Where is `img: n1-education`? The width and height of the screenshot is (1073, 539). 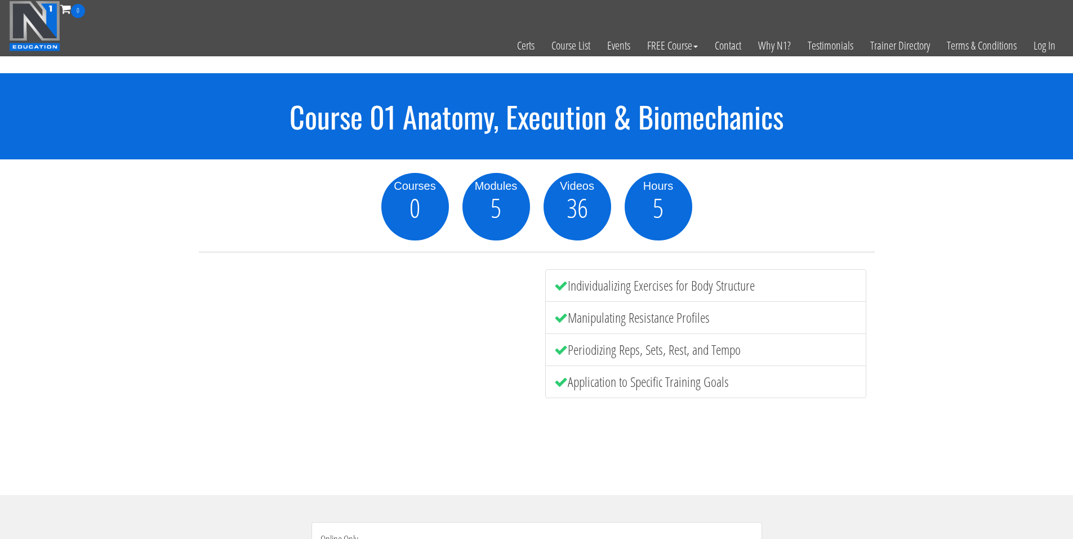 img: n1-education is located at coordinates (34, 26).